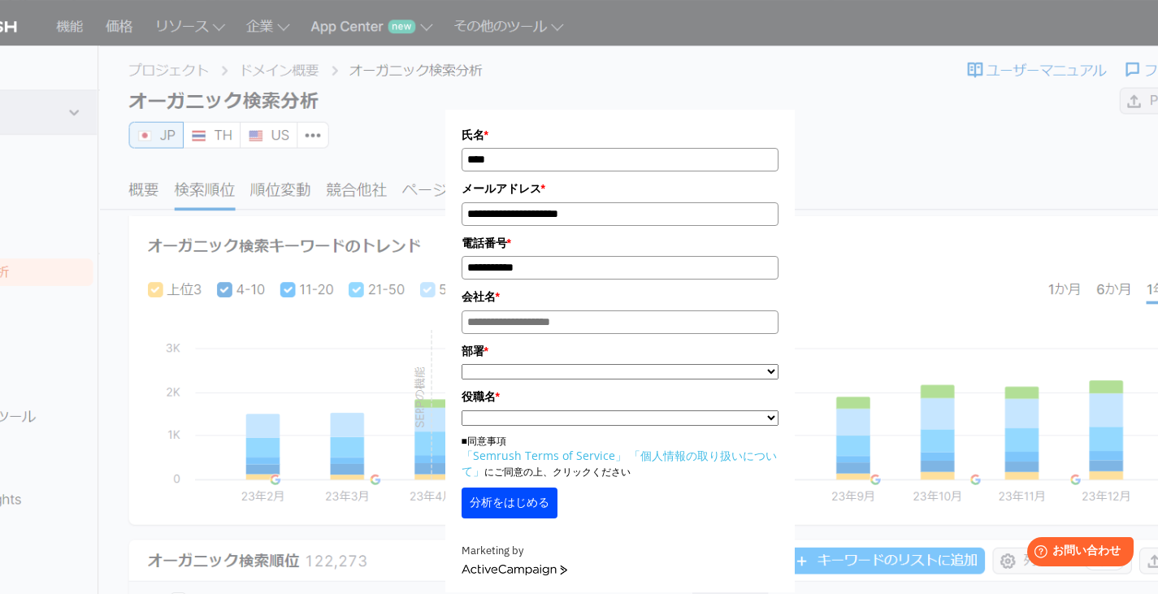  What do you see at coordinates (620, 397) in the screenshot?
I see `label: 役職名` at bounding box center [620, 397].